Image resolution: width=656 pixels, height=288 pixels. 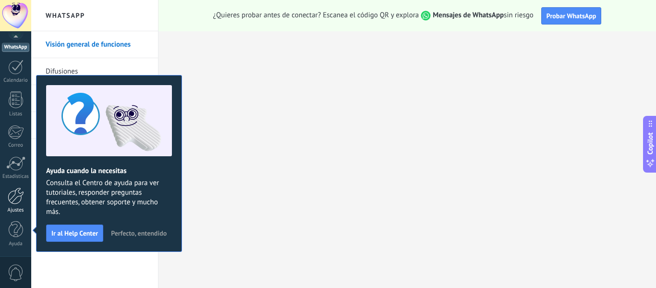 What do you see at coordinates (571, 16) in the screenshot?
I see `button: Probar WhatsApp` at bounding box center [571, 16].